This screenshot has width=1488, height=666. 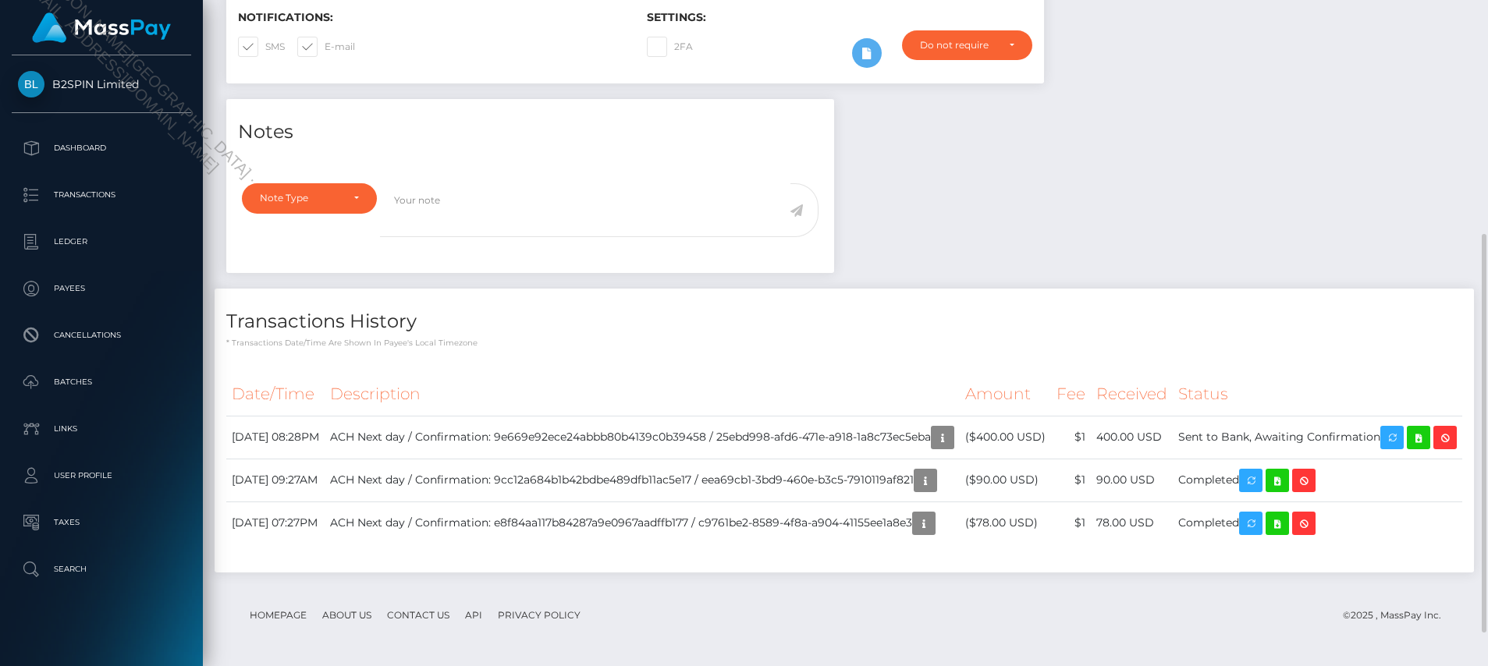 I want to click on th: Description, so click(x=642, y=394).